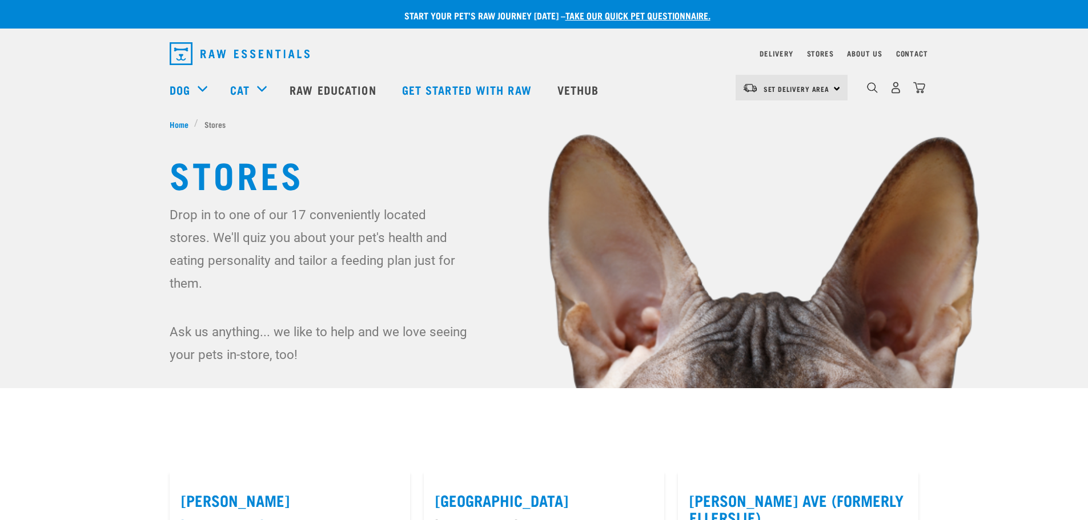  Describe the element at coordinates (864, 53) in the screenshot. I see `a: About Us` at that location.